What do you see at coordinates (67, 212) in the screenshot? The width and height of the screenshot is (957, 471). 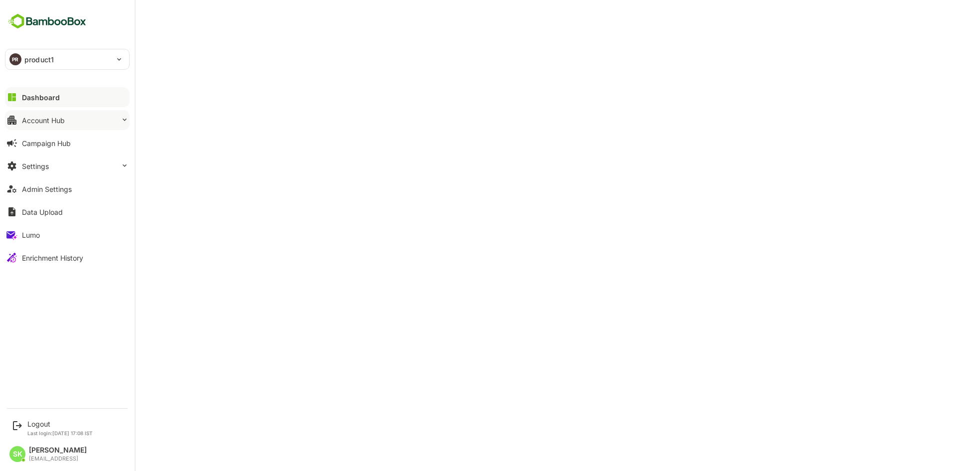 I see `button: Data Upload` at bounding box center [67, 212].